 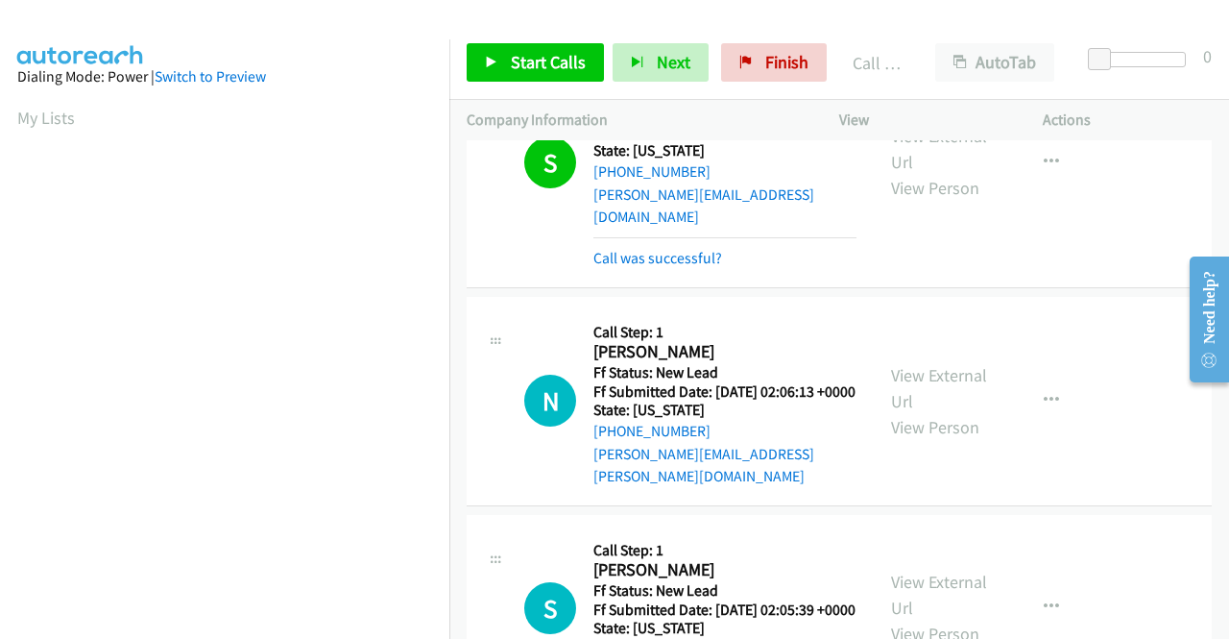 What do you see at coordinates (1128, 120) in the screenshot?
I see `p: Actions` at bounding box center [1128, 120].